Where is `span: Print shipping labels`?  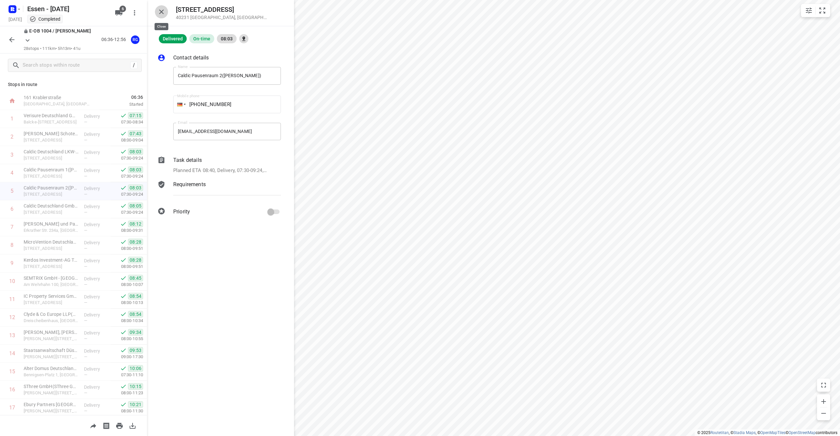 span: Print shipping labels is located at coordinates (106, 425).